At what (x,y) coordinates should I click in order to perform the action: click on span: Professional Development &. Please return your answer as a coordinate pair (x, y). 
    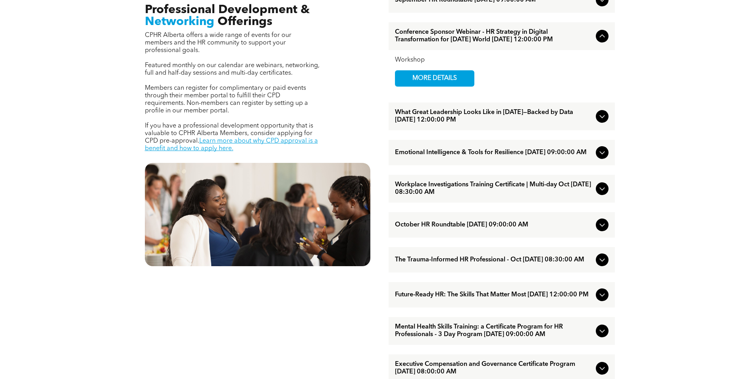
    Looking at the image, I should click on (227, 10).